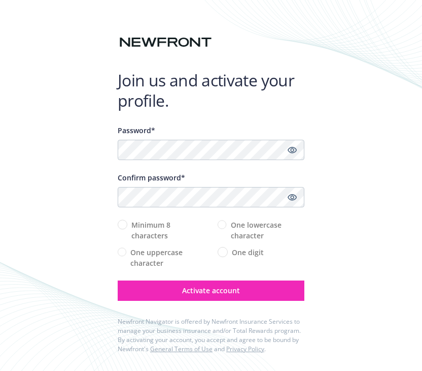 The width and height of the screenshot is (422, 371). What do you see at coordinates (211, 197) in the screenshot?
I see `input: Confirm your unique password...` at bounding box center [211, 197].